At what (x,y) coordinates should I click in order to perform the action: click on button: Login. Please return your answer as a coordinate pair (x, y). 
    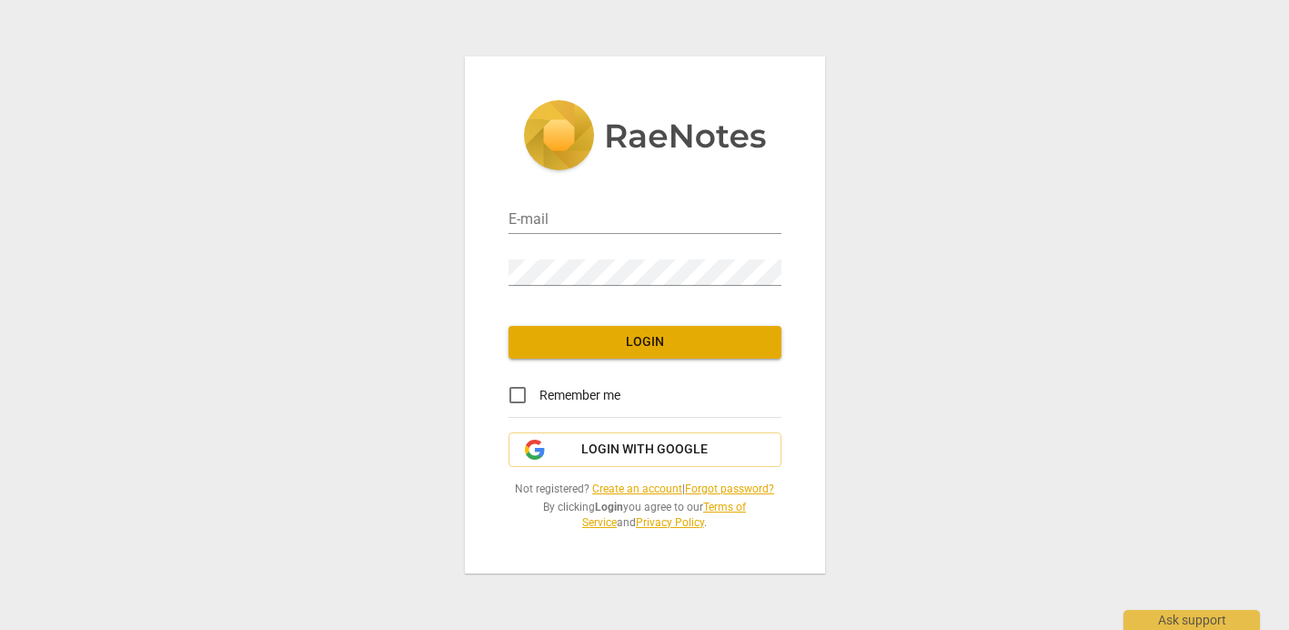
    Looking at the image, I should click on (645, 342).